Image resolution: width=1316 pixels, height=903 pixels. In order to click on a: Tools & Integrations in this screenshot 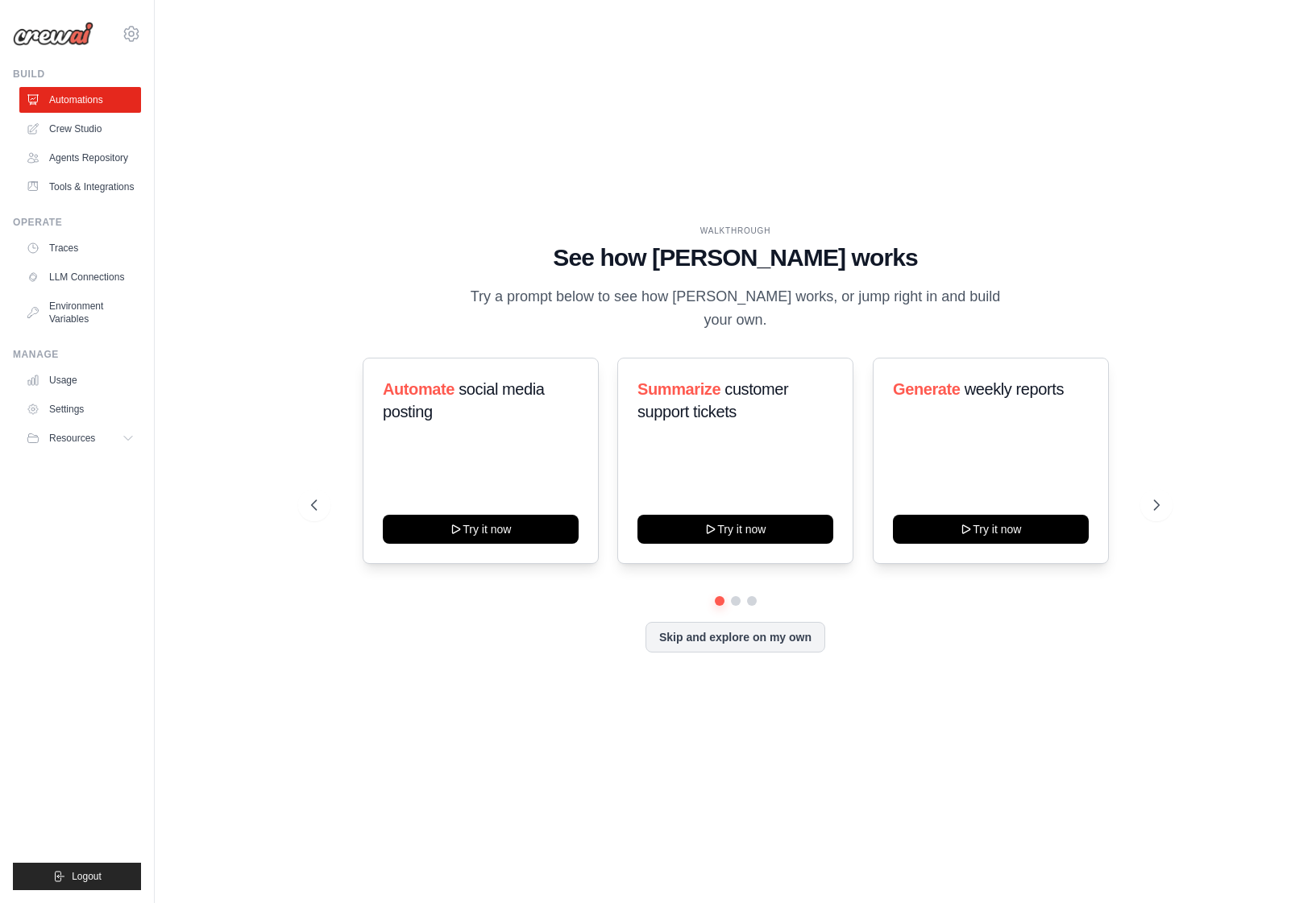, I will do `click(79, 187)`.